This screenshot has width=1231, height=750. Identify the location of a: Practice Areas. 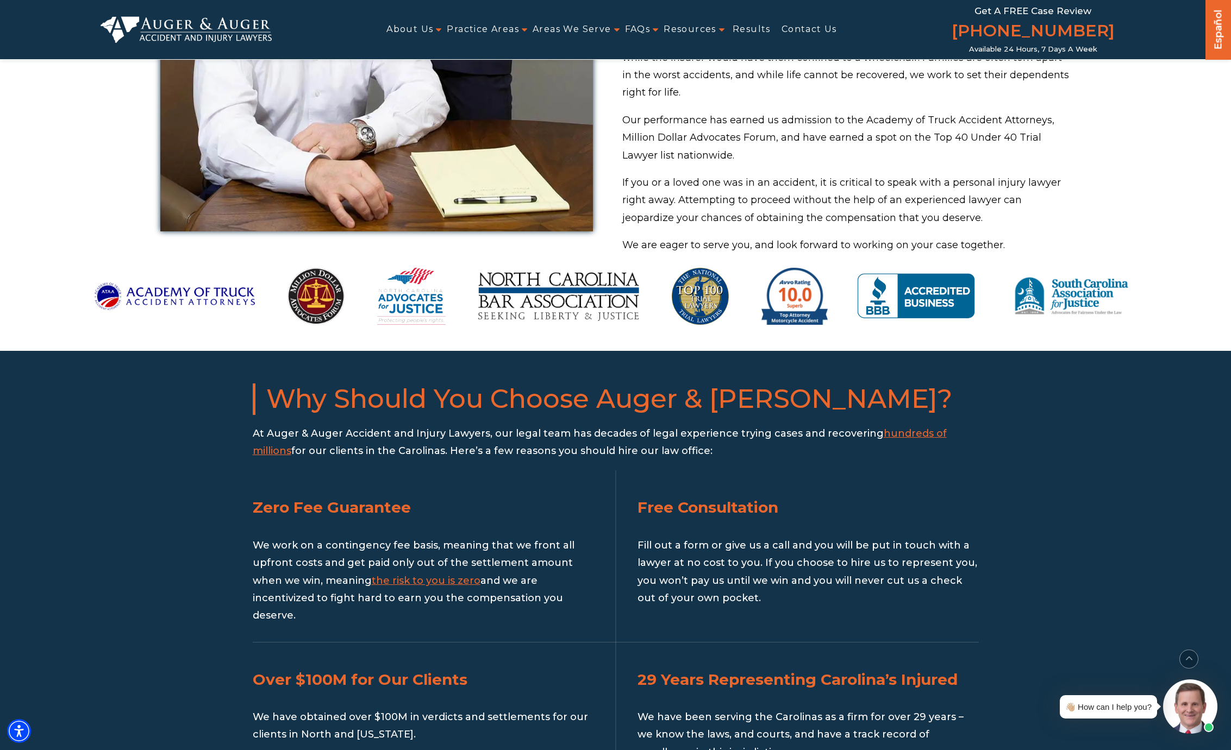
(482, 29).